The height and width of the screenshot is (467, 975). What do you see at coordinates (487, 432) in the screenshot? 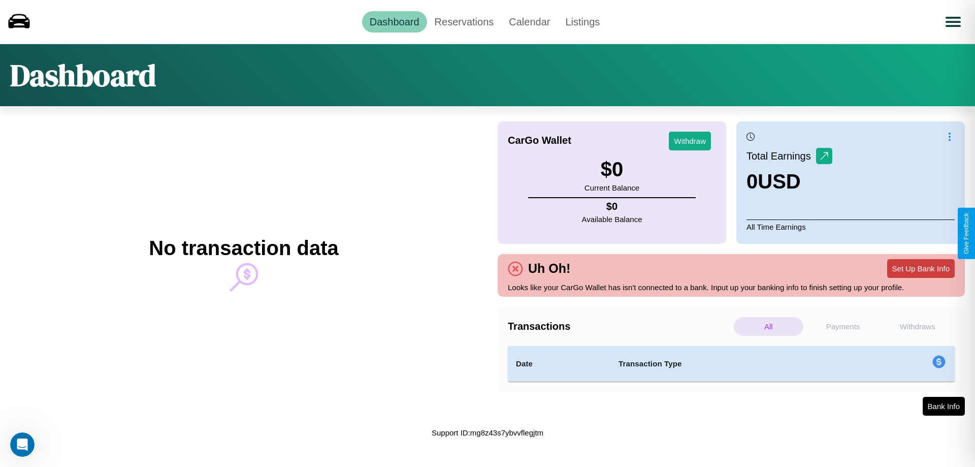
I see `p: Support ID: mg8z43s7ybvvflegjtm` at bounding box center [487, 432].